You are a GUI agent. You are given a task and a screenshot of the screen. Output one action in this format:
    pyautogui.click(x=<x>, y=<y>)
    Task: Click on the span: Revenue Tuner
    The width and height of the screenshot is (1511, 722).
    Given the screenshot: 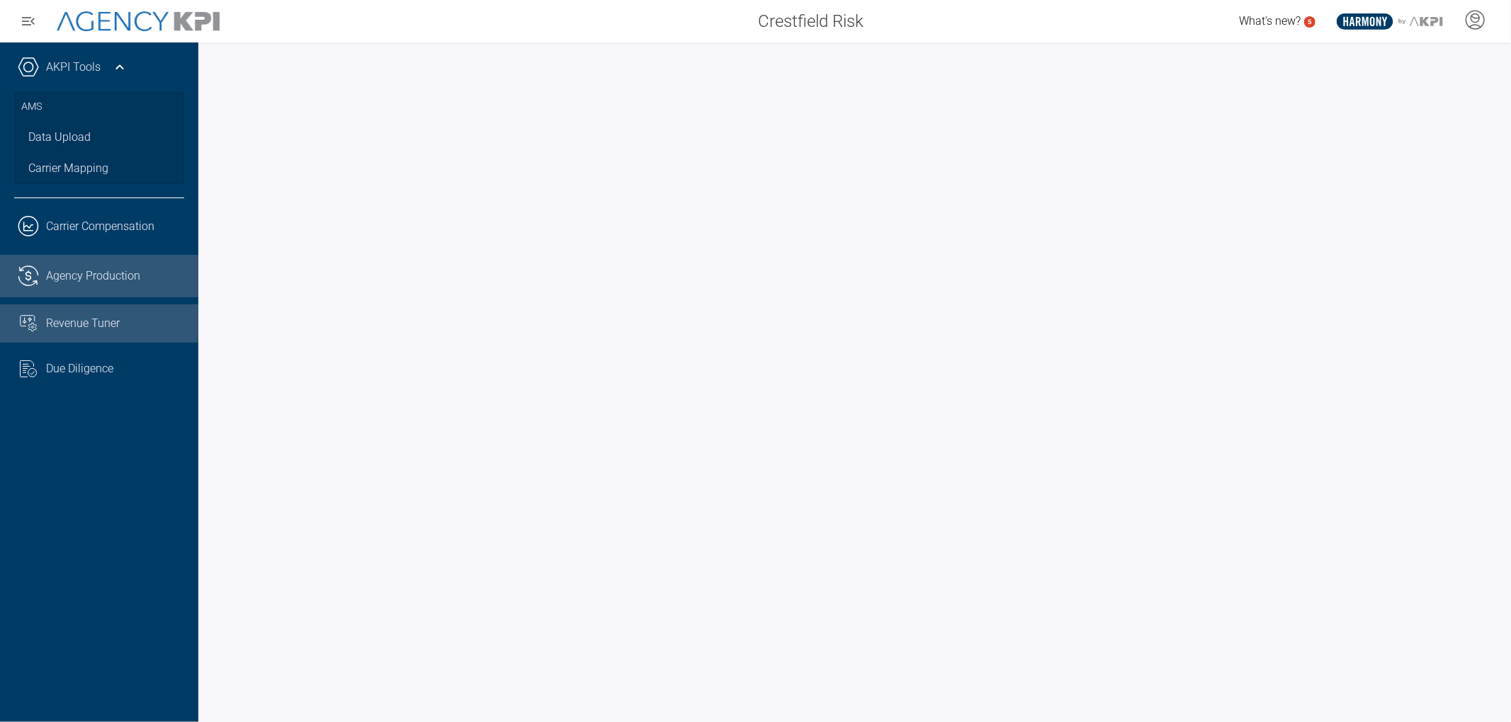 What is the action you would take?
    pyautogui.click(x=83, y=324)
    